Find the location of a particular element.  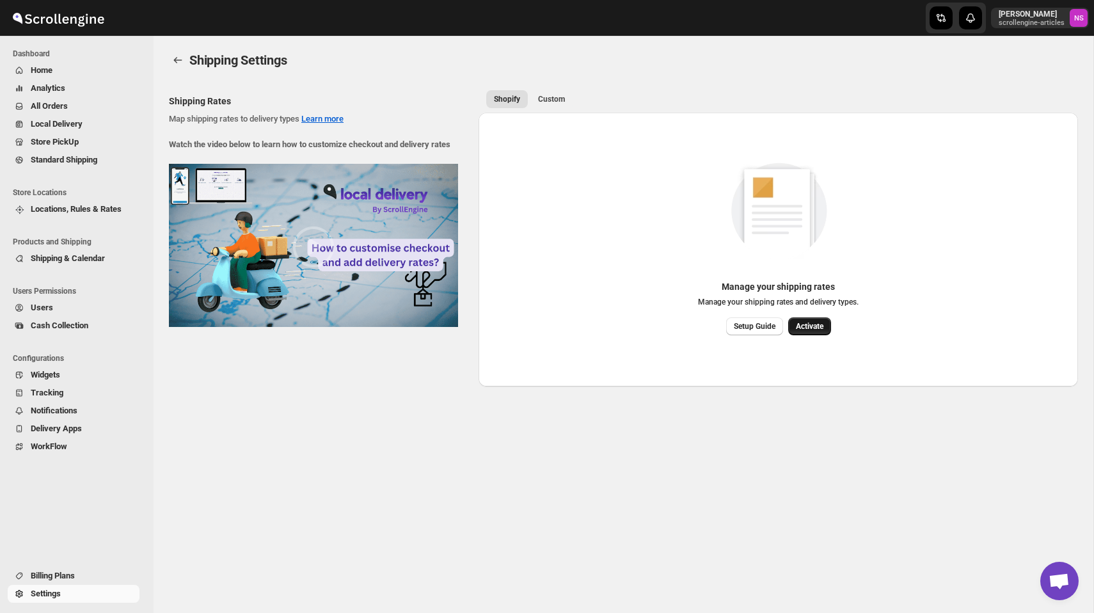

span: Cash Collection is located at coordinates (59, 325).